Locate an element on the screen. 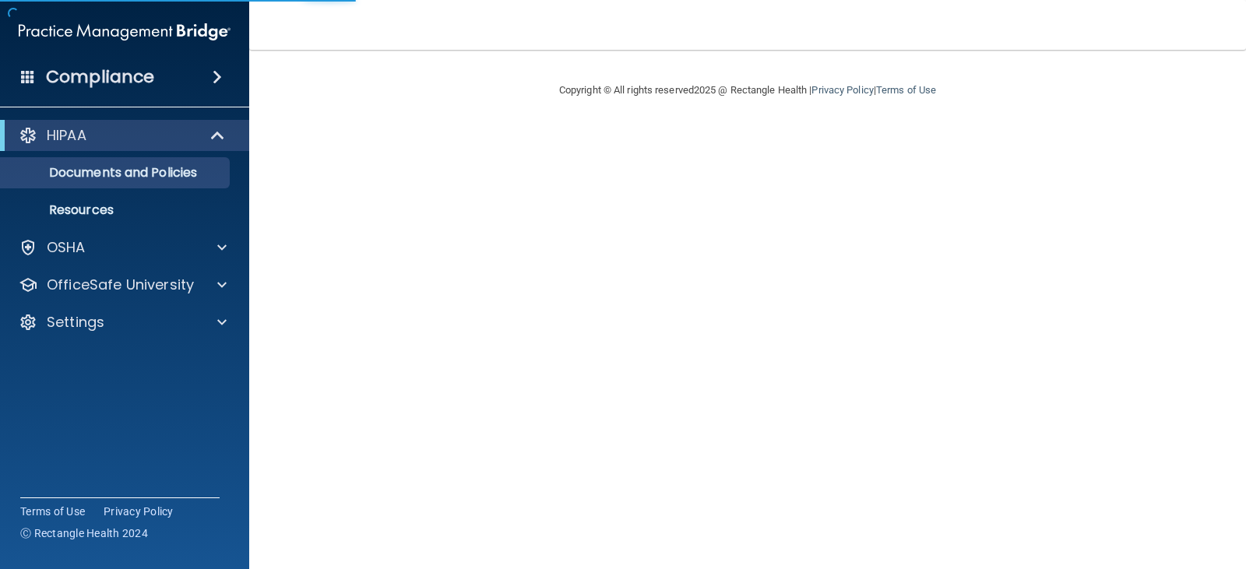 The width and height of the screenshot is (1246, 569). p: HIPAA is located at coordinates (66, 135).